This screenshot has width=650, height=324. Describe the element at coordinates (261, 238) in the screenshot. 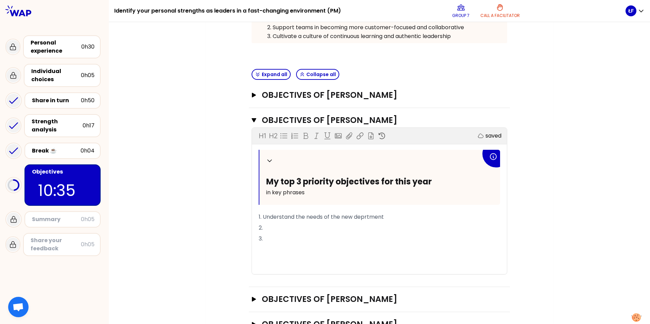

I see `span: 3.` at that location.